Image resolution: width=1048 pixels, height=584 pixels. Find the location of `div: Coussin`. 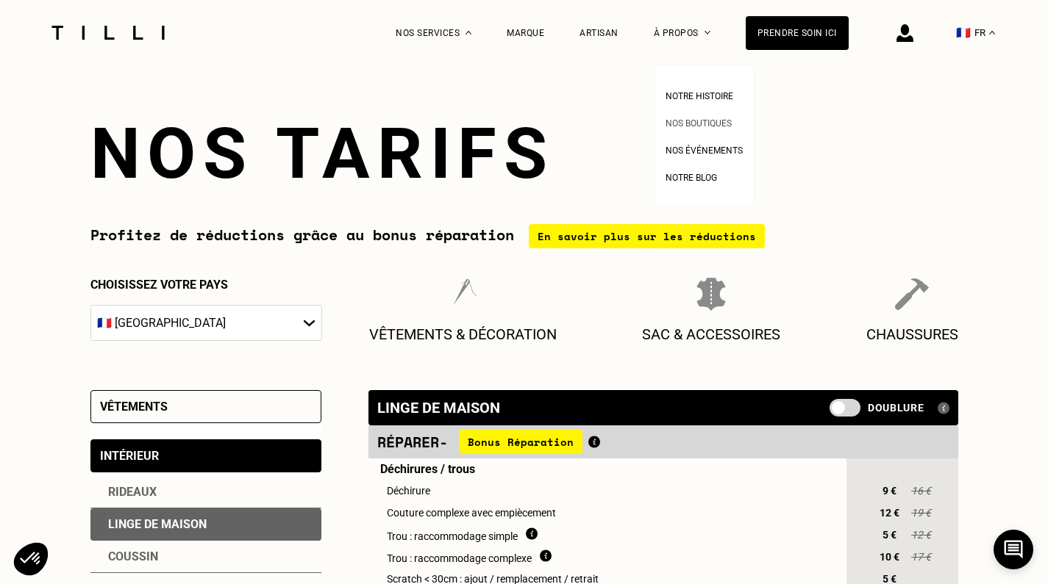

div: Coussin is located at coordinates (206, 557).